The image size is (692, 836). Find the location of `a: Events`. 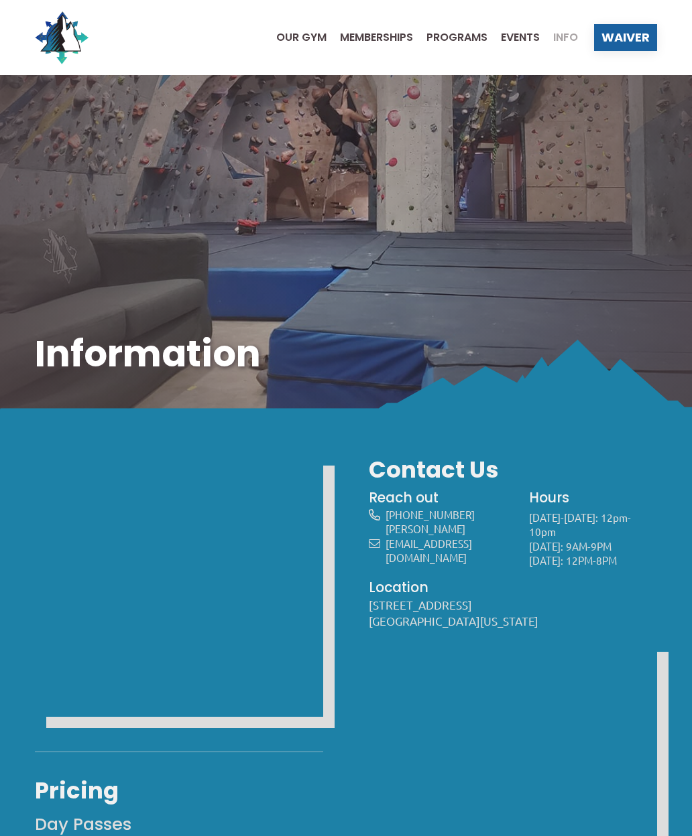

a: Events is located at coordinates (513, 38).